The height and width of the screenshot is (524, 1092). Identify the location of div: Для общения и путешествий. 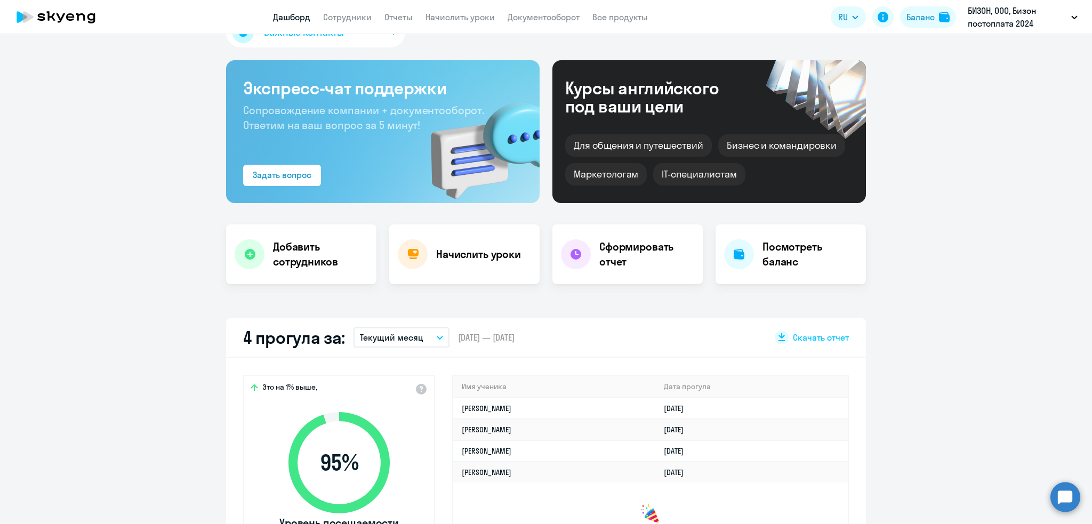
(638, 146).